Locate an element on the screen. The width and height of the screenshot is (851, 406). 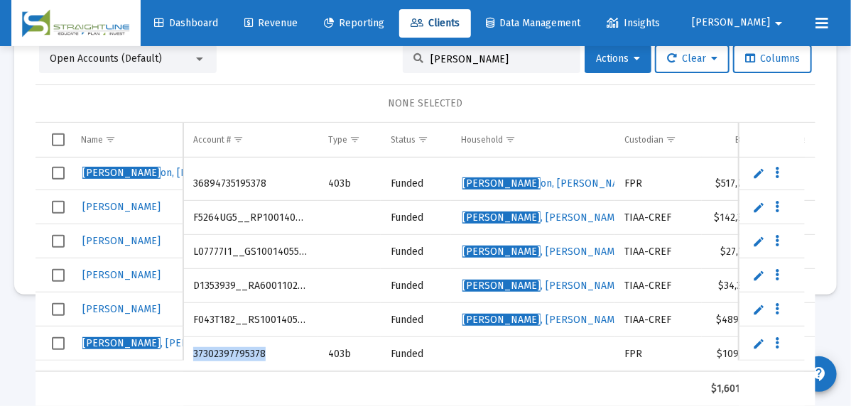
span: Actions is located at coordinates (618, 58).